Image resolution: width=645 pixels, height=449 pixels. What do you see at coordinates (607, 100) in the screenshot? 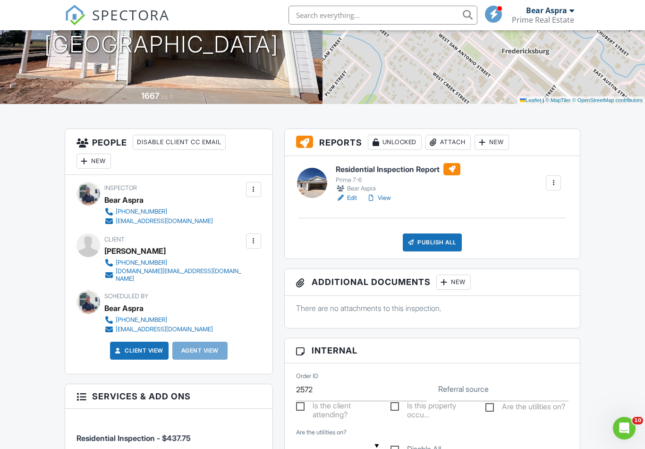
I see `a: © OpenStreetMap contributors` at bounding box center [607, 100].